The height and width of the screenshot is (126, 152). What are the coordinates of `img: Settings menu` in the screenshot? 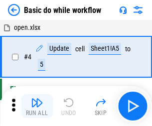 It's located at (138, 10).